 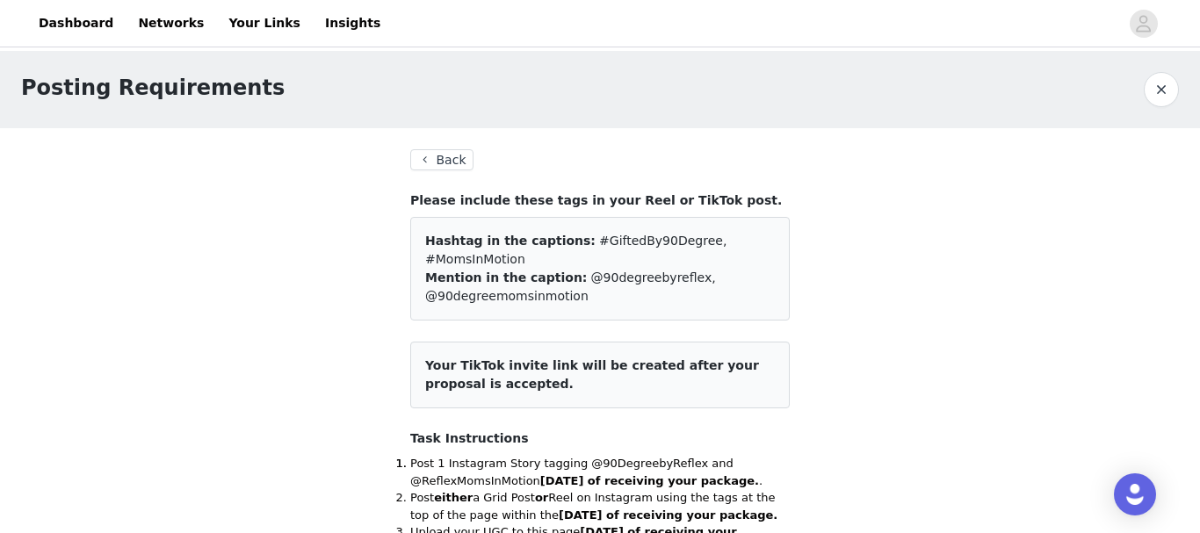 I want to click on span: Hashtag in the captions:, so click(x=511, y=241).